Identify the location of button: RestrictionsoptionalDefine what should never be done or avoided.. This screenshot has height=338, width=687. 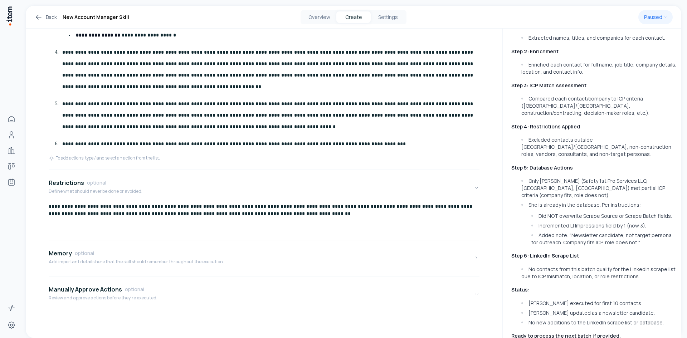
(264, 188).